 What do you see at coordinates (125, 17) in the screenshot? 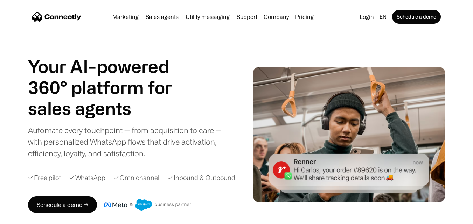
I see `a: Marketing` at bounding box center [125, 17].